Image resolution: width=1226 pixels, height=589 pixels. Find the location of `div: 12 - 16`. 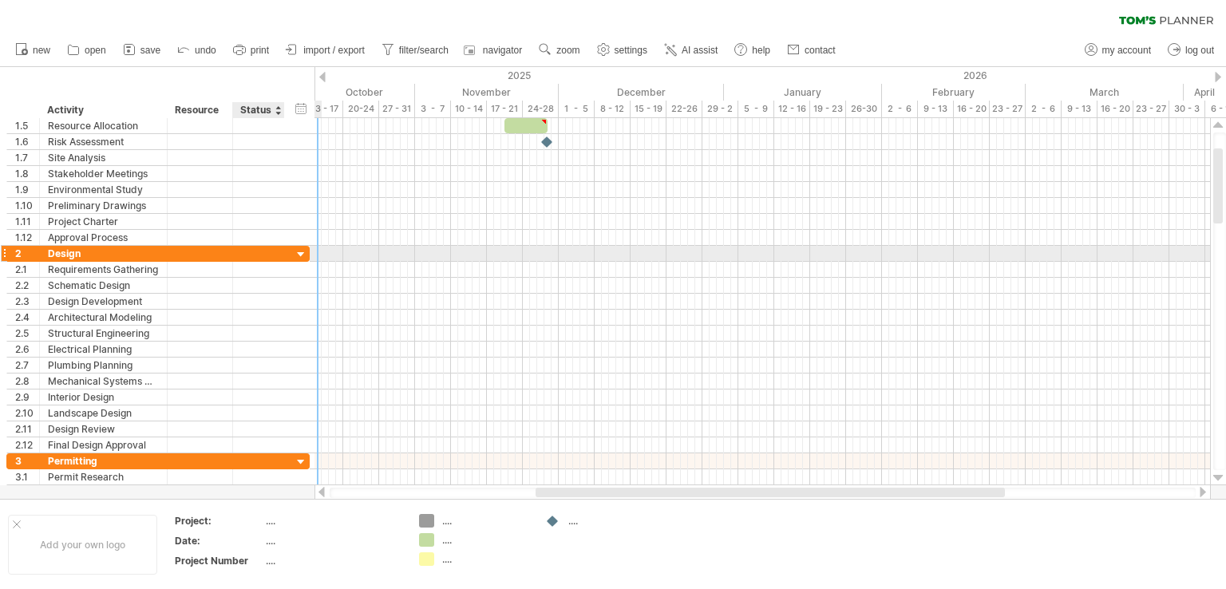

div: 12 - 16 is located at coordinates (792, 109).